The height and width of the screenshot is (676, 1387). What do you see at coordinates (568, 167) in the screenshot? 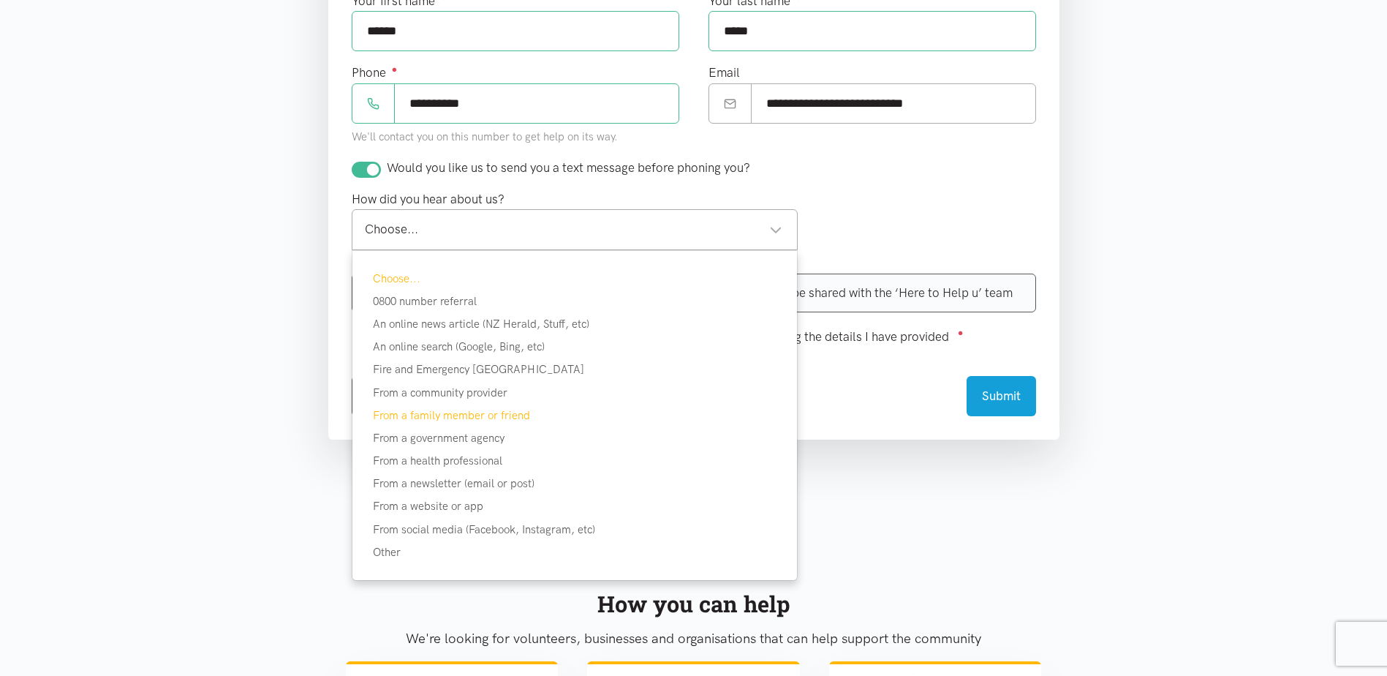
I see `span: Would you like us to send you a text message before phoning you?` at bounding box center [568, 167].